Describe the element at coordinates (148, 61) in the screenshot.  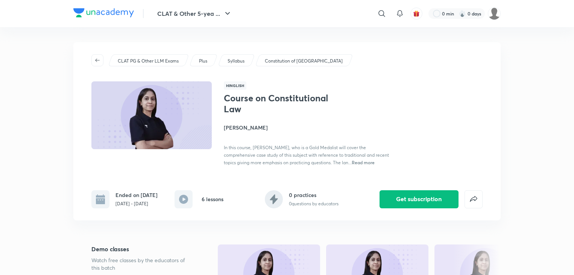
I see `p: CLAT PG & Other LLM Exams` at that location.